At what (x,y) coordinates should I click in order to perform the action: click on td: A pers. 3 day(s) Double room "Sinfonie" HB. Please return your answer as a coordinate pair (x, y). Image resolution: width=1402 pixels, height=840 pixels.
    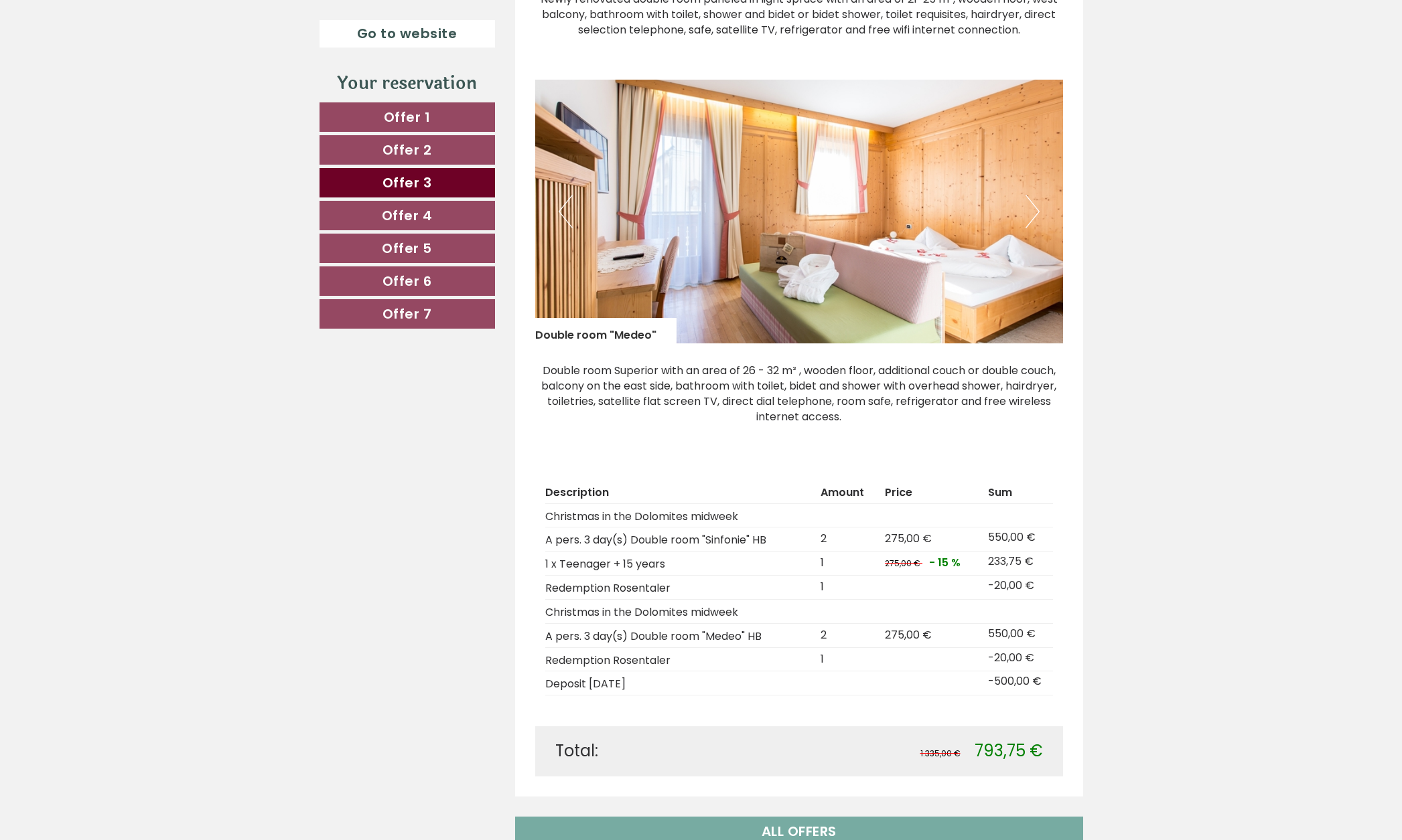
    Looking at the image, I should click on (680, 540).